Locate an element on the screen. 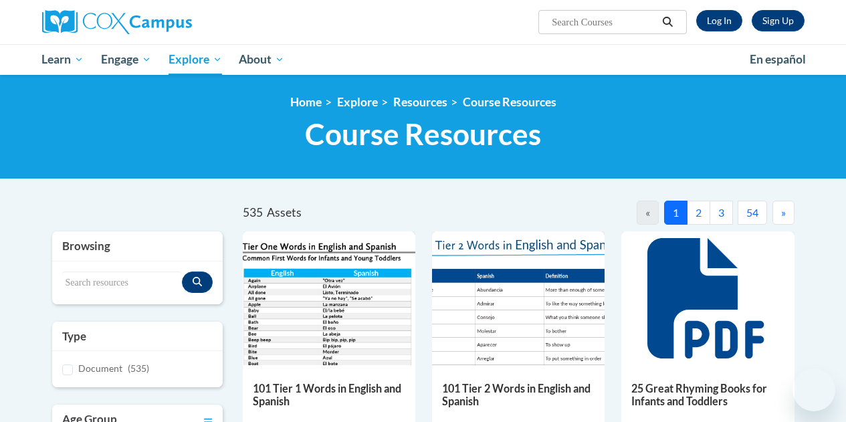  input: Search resources is located at coordinates (122, 283).